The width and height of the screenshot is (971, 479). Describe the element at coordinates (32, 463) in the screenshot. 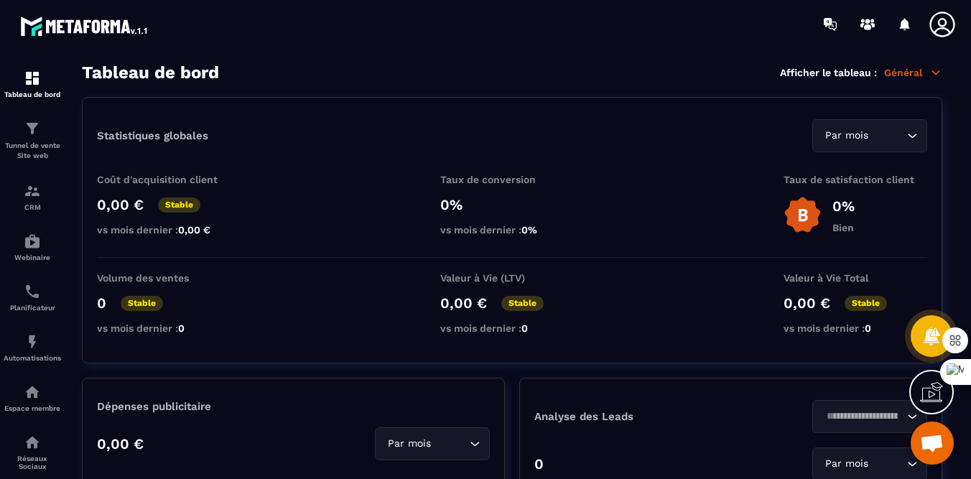

I see `p: Réseaux Sociaux` at that location.